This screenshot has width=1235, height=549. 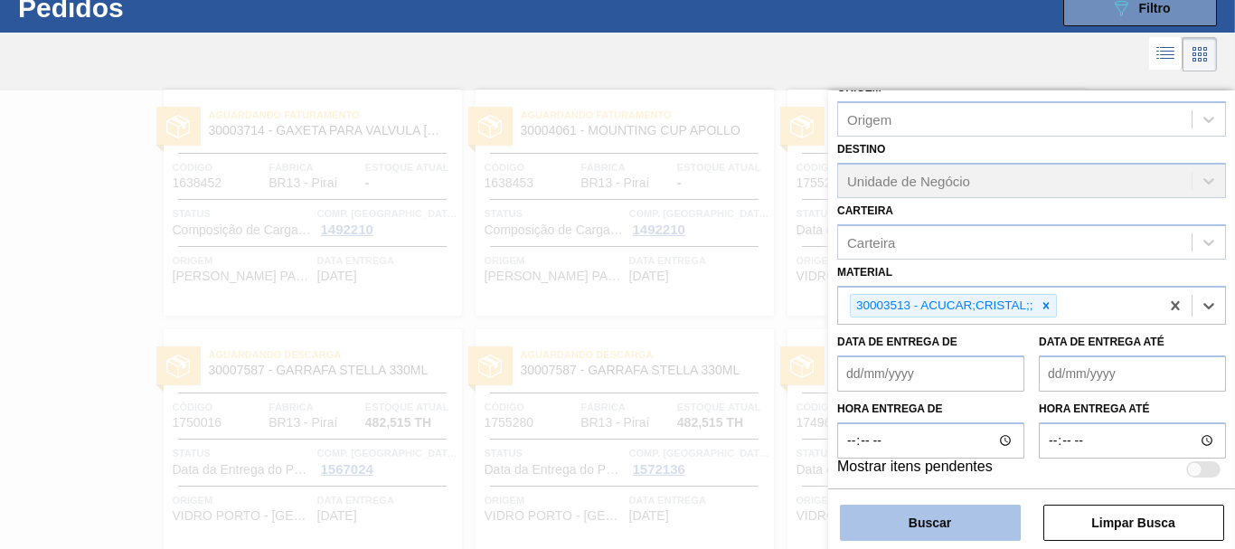 What do you see at coordinates (871, 241) in the screenshot?
I see `div: Carteira` at bounding box center [871, 241].